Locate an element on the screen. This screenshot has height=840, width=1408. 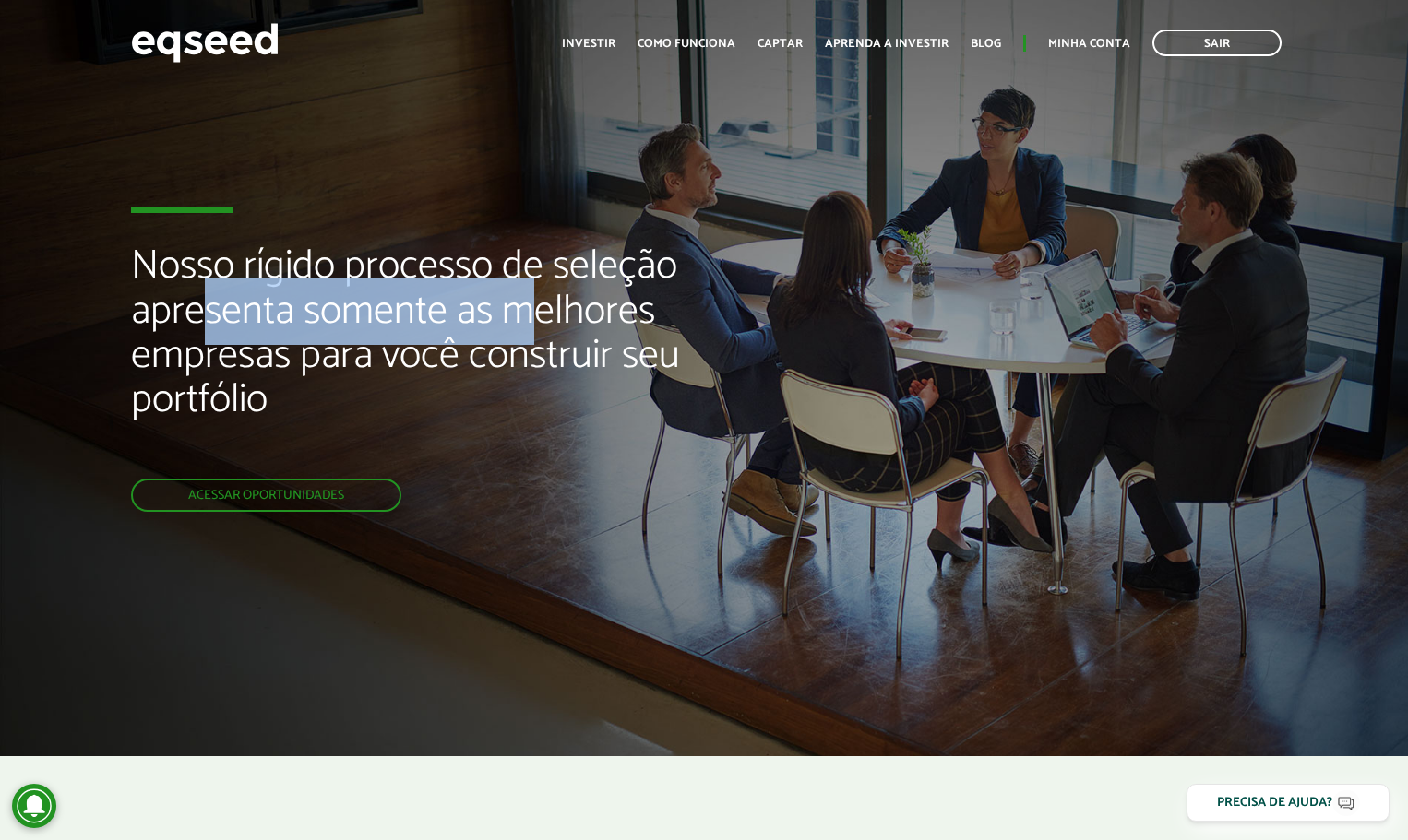
a: Investir is located at coordinates (589, 44).